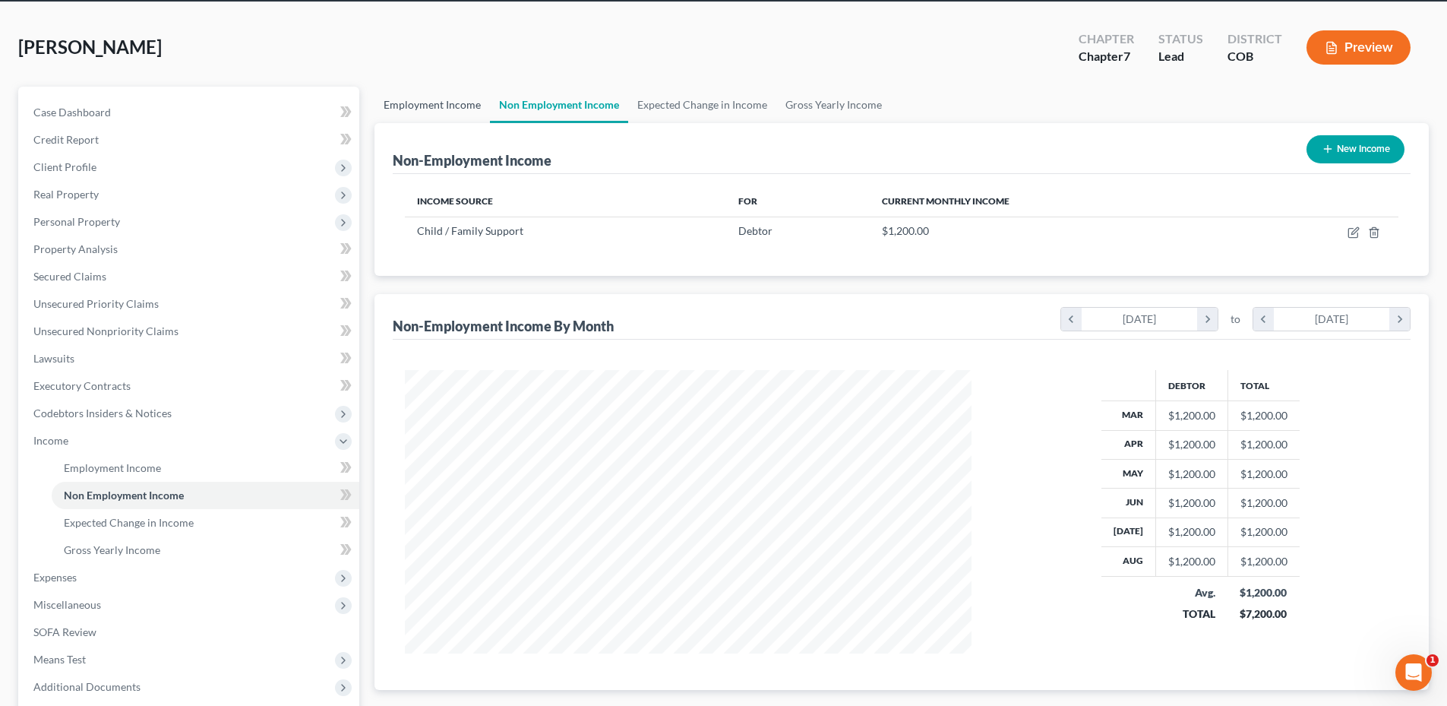 Image resolution: width=1447 pixels, height=706 pixels. Describe the element at coordinates (472, 160) in the screenshot. I see `div: Non-Employment Income` at that location.